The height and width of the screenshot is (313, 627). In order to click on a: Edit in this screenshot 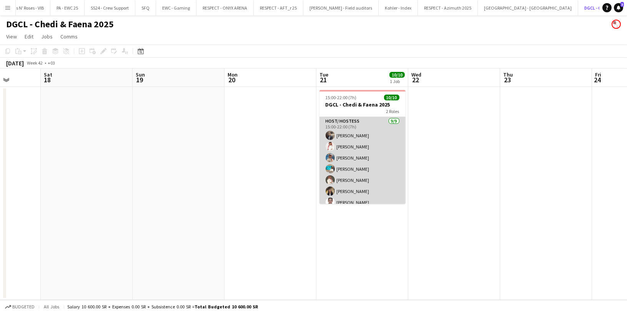, I will do `click(29, 36)`.